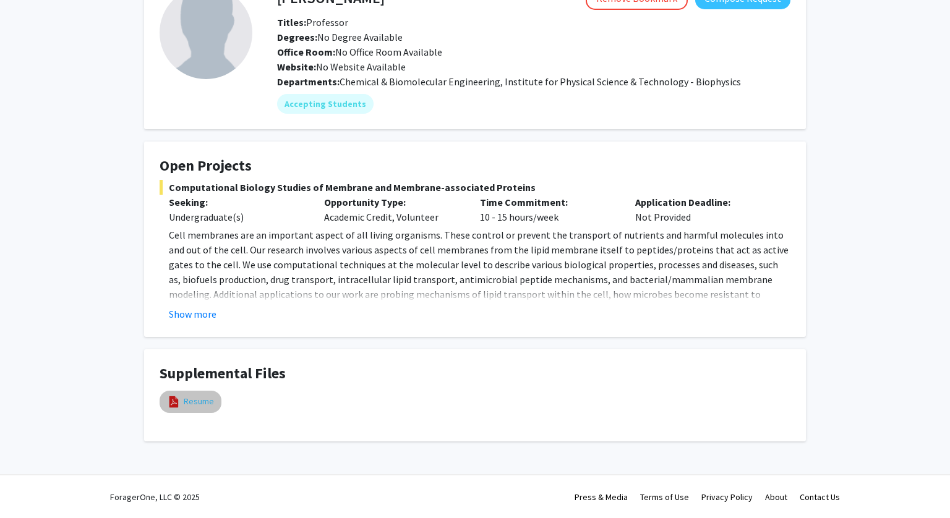 The height and width of the screenshot is (518, 950). Describe the element at coordinates (192, 314) in the screenshot. I see `button: Show more` at that location.